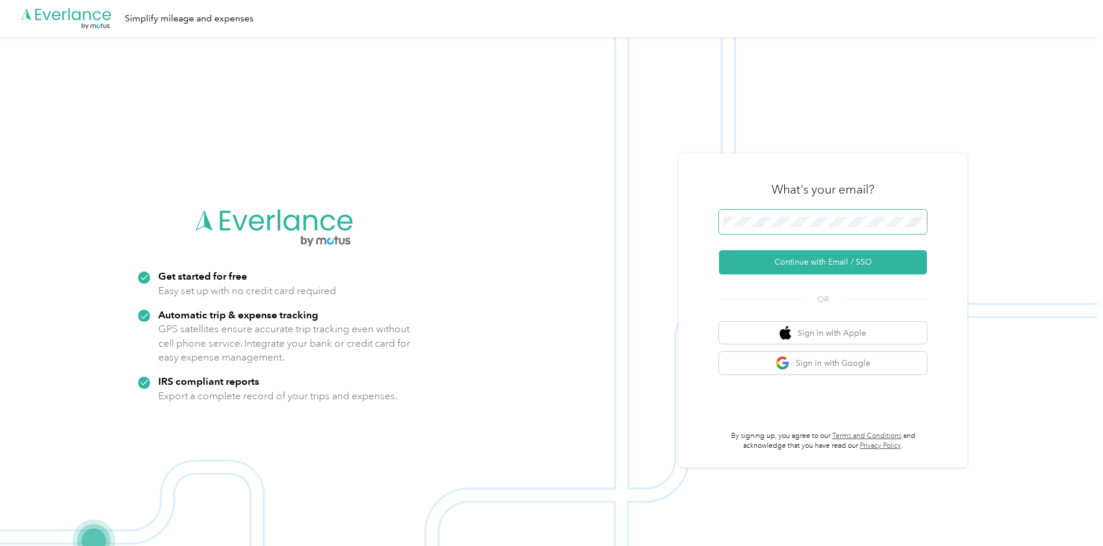 Image resolution: width=1103 pixels, height=546 pixels. Describe the element at coordinates (823, 189) in the screenshot. I see `h3: What's your email?` at that location.